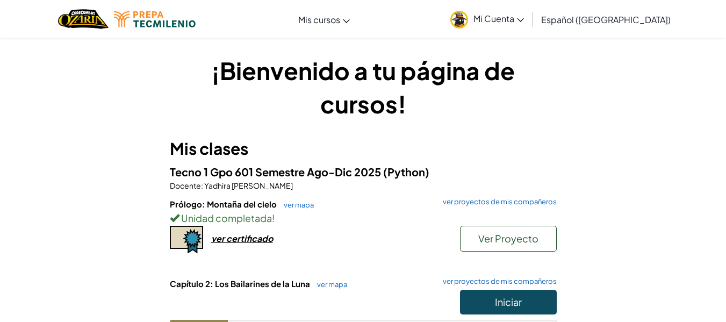  I want to click on a: Mi Cuenta, so click(487, 19).